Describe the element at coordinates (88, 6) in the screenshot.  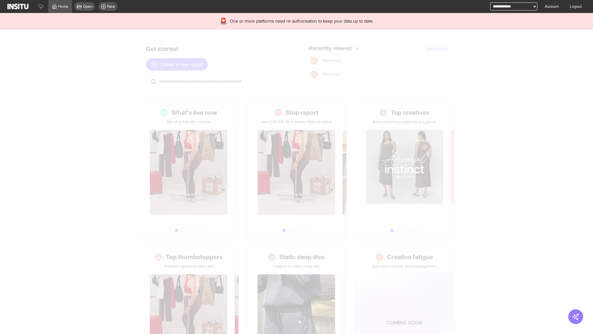
I see `span: Open` at that location.